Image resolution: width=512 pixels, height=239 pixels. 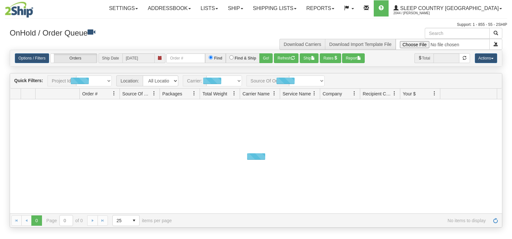 What do you see at coordinates (442, 44) in the screenshot?
I see `input: Import` at bounding box center [442, 44].